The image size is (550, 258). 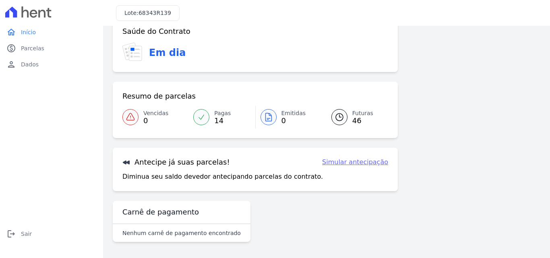 I want to click on span: 68343R139, so click(x=155, y=13).